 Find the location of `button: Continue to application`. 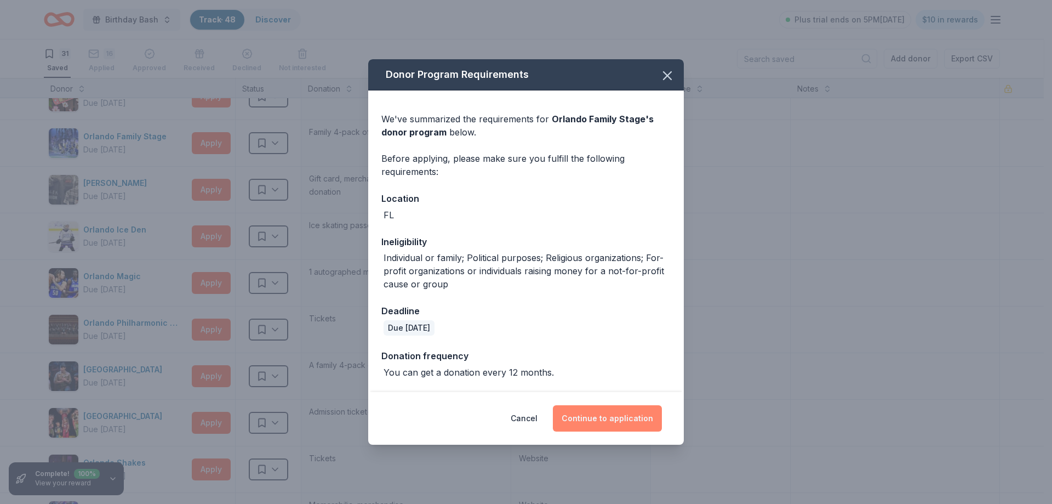

button: Continue to application is located at coordinates (607, 418).